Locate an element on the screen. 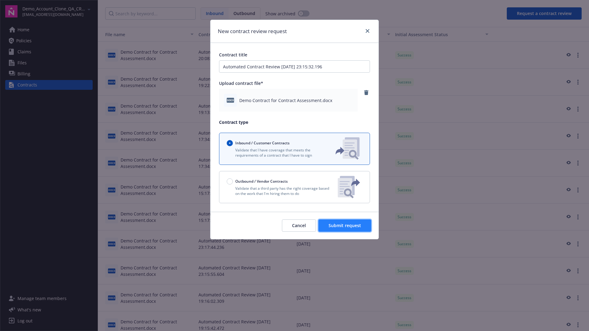 Image resolution: width=589 pixels, height=331 pixels. span: Inbound / Customer Contracts is located at coordinates (262, 143).